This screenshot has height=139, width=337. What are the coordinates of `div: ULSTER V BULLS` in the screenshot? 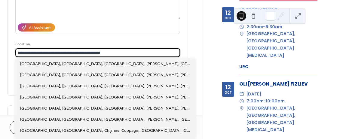 It's located at (279, 10).